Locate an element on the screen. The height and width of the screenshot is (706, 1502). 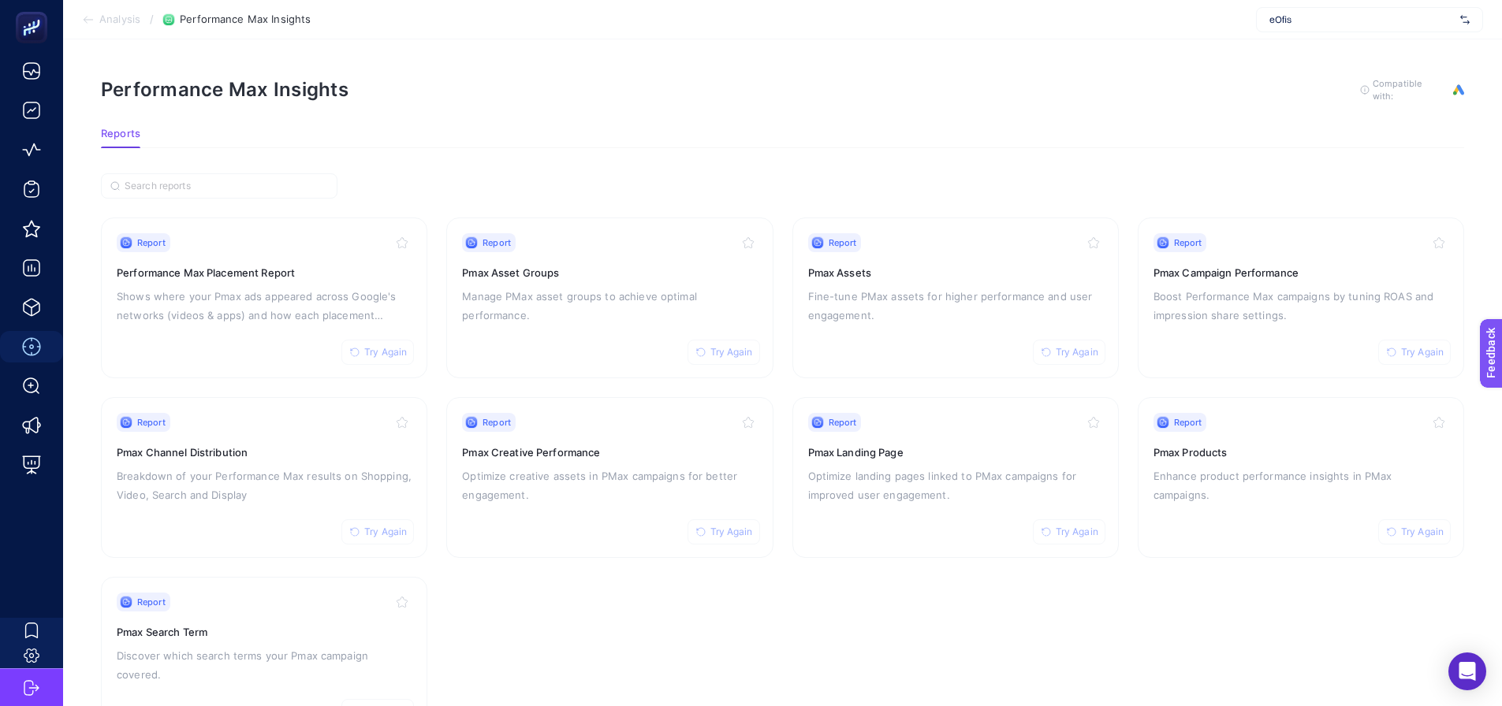
span: eOfis is located at coordinates (1361, 20).